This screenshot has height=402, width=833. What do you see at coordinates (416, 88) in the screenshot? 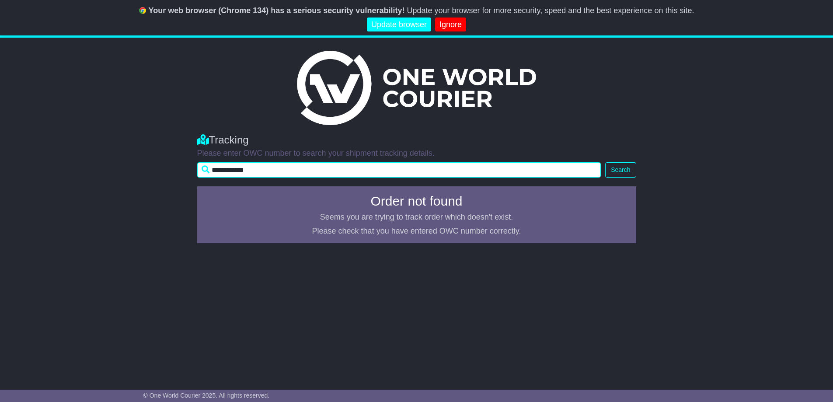
I see `img: Light` at bounding box center [416, 88].